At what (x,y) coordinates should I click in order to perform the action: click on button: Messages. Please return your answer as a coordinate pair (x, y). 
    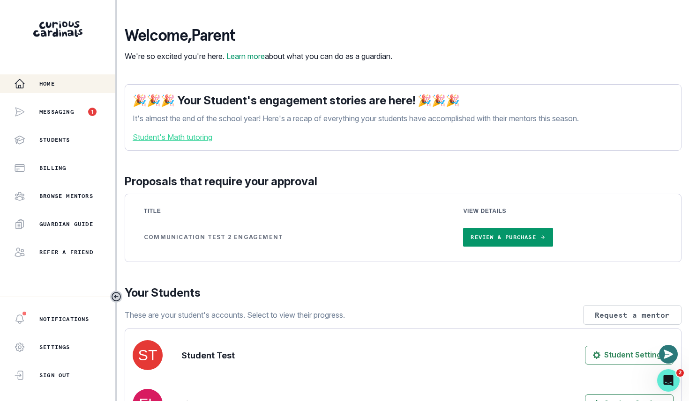
    Looking at the image, I should click on (93, 311).